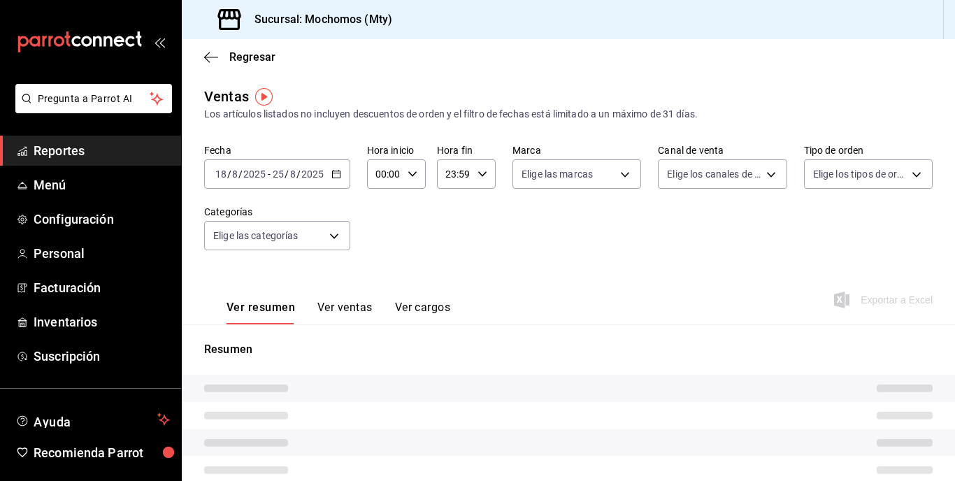 This screenshot has width=955, height=481. I want to click on span: Reportes, so click(101, 150).